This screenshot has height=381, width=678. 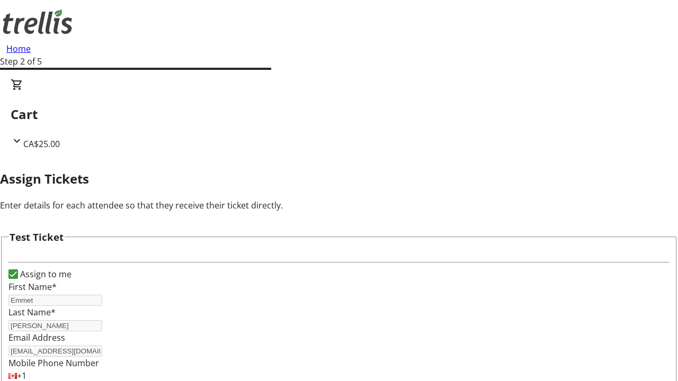 I want to click on label: Assign to me, so click(x=44, y=274).